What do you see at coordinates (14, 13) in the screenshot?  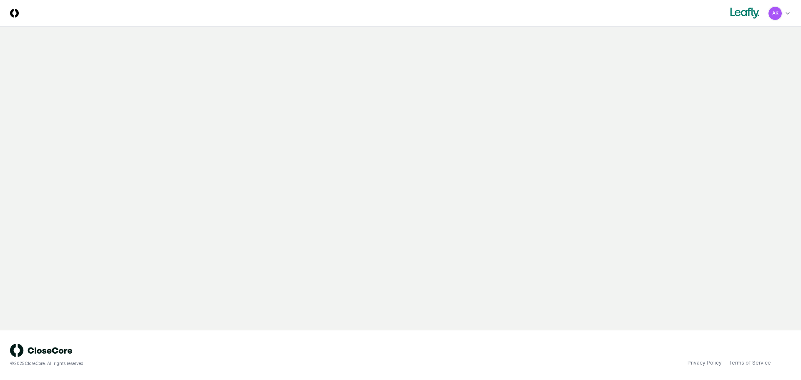 I see `img: Logo` at bounding box center [14, 13].